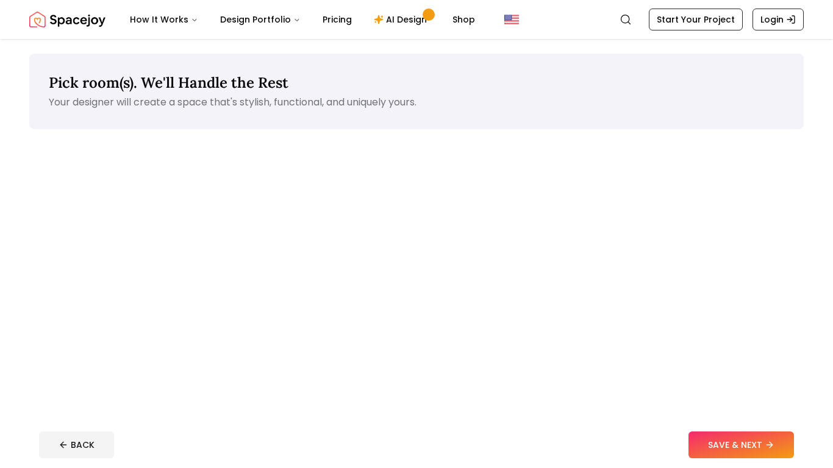 The height and width of the screenshot is (468, 833). Describe the element at coordinates (164, 20) in the screenshot. I see `button: How It Works` at that location.